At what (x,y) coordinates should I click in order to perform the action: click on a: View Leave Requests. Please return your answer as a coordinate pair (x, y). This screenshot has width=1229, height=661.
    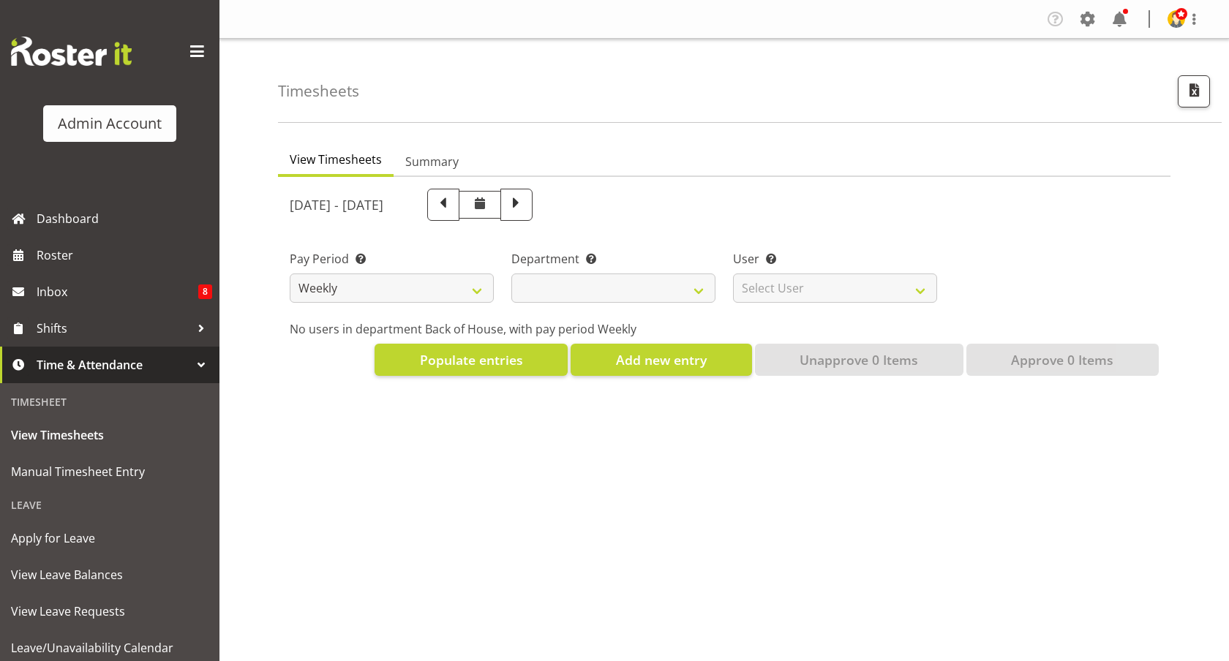
    Looking at the image, I should click on (110, 612).